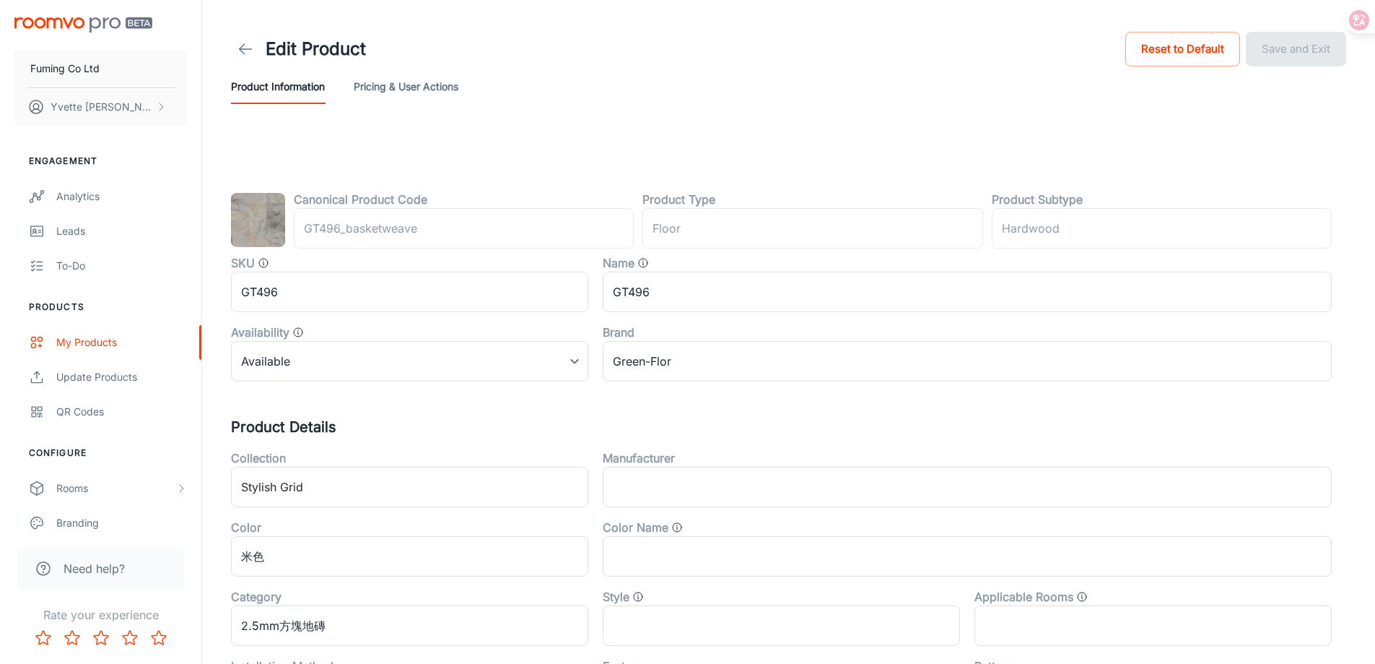  Describe the element at coordinates (679, 199) in the screenshot. I see `label: Product Type` at that location.